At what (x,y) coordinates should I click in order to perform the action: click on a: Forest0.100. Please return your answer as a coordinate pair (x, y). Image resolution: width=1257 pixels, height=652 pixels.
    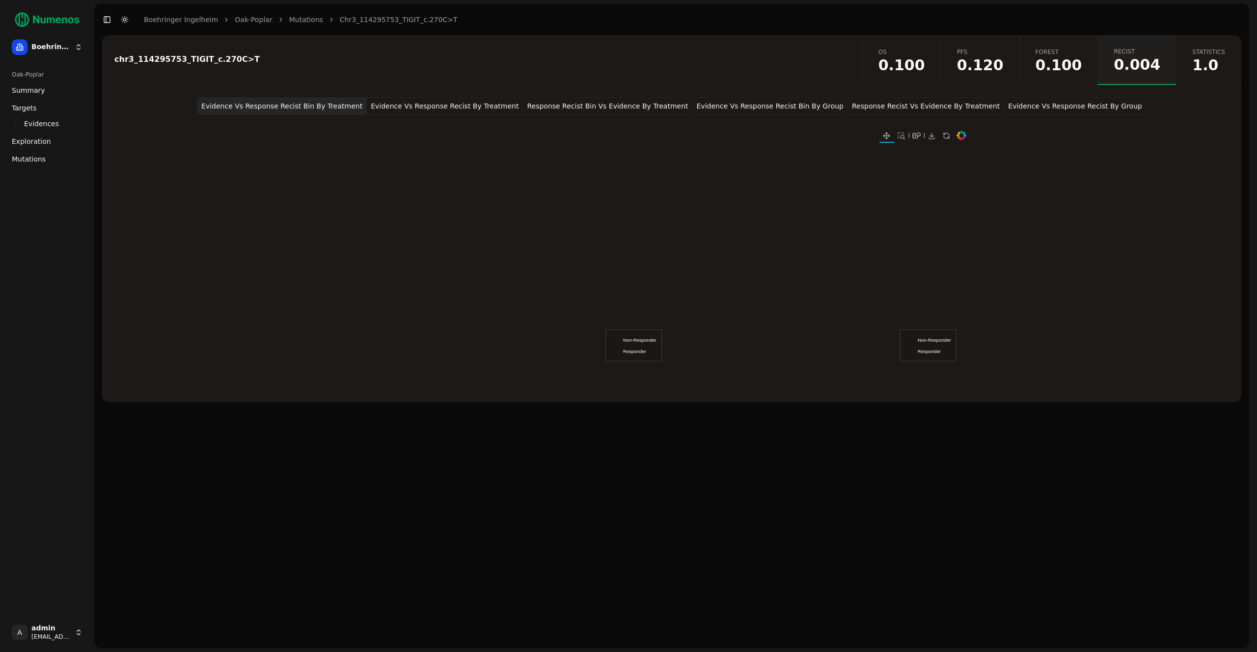
    Looking at the image, I should click on (1059, 60).